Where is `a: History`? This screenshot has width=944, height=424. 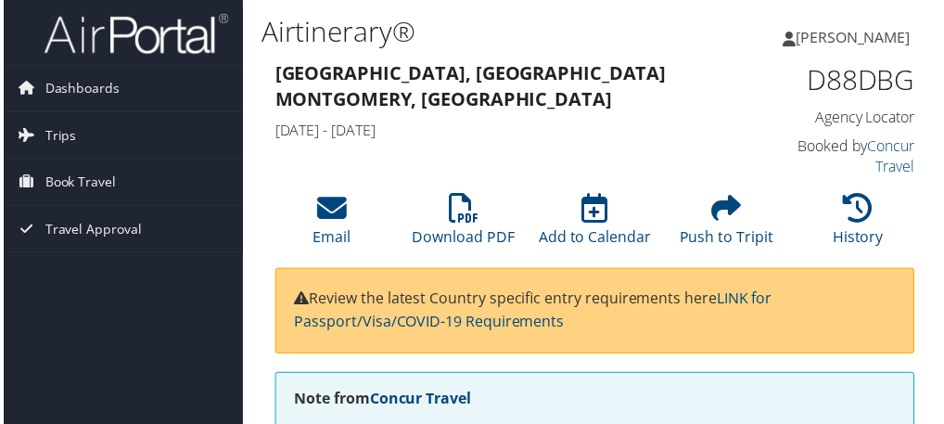 a: History is located at coordinates (861, 227).